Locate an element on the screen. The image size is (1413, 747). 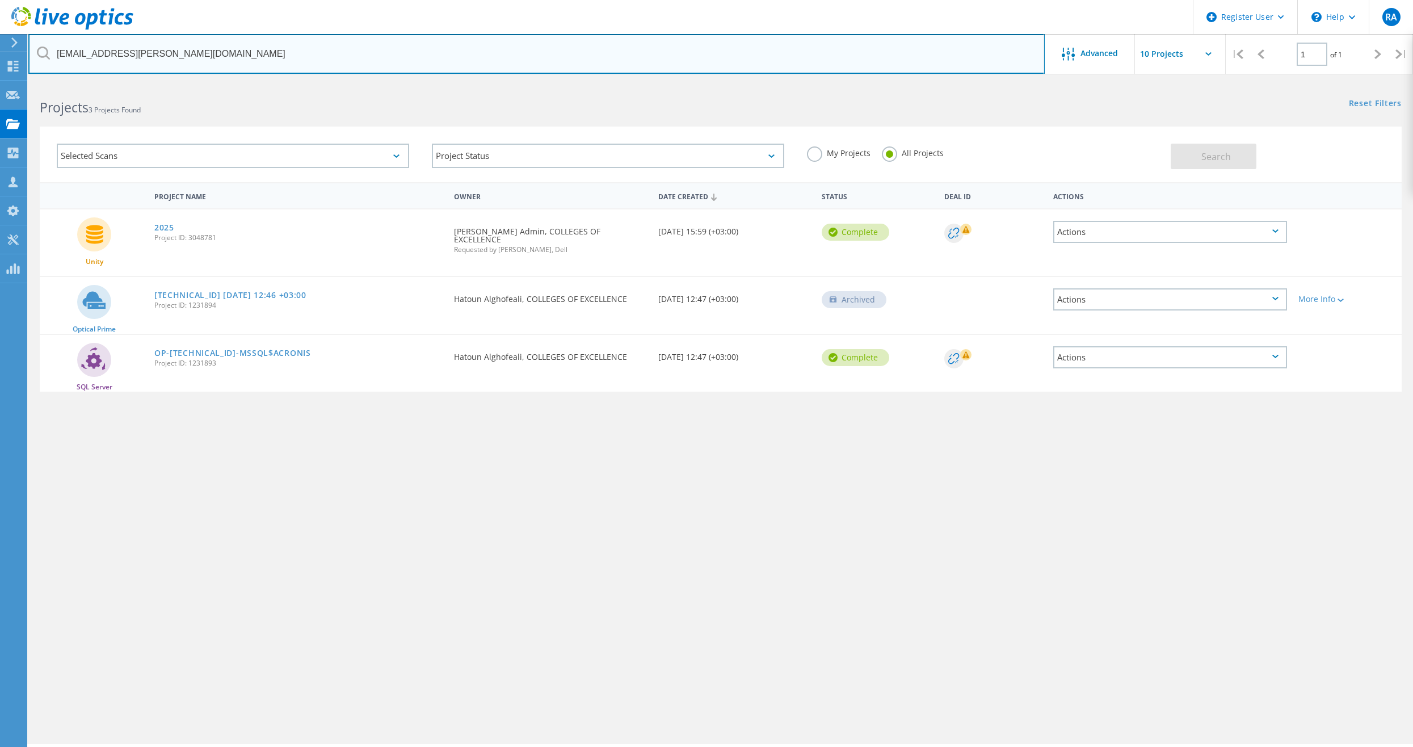
div: Deal Id is located at coordinates (993, 195).